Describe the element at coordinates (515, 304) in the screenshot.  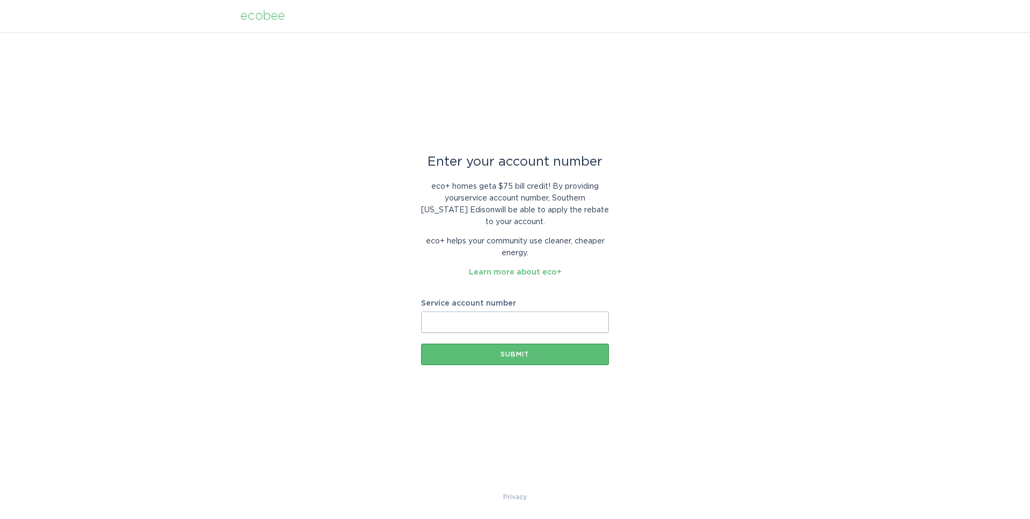
I see `label: Service account number` at that location.